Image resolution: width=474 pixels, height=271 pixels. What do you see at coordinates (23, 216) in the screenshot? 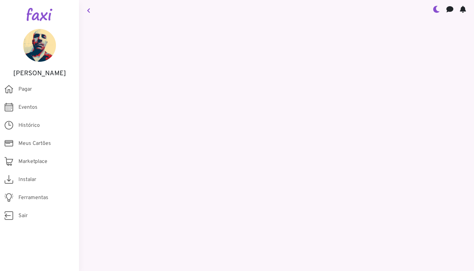
I see `span: Sair` at bounding box center [23, 216].